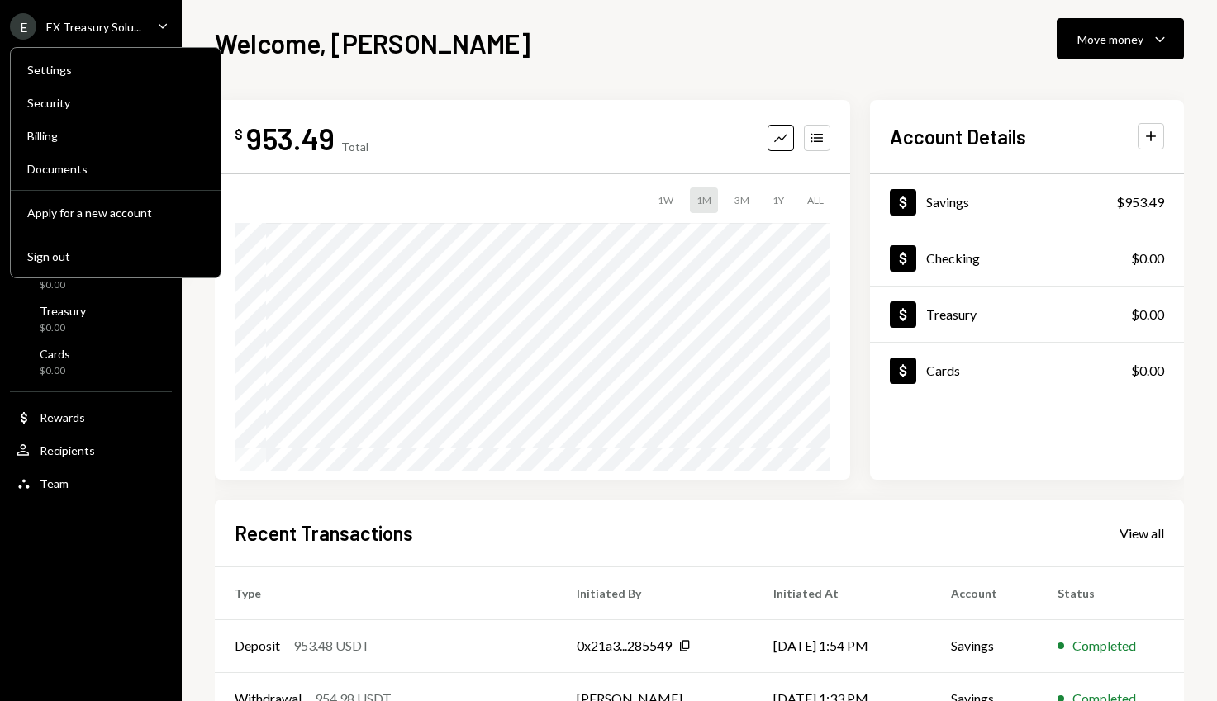 This screenshot has width=1217, height=701. Describe the element at coordinates (116, 257) in the screenshot. I see `button: Sign out` at that location.